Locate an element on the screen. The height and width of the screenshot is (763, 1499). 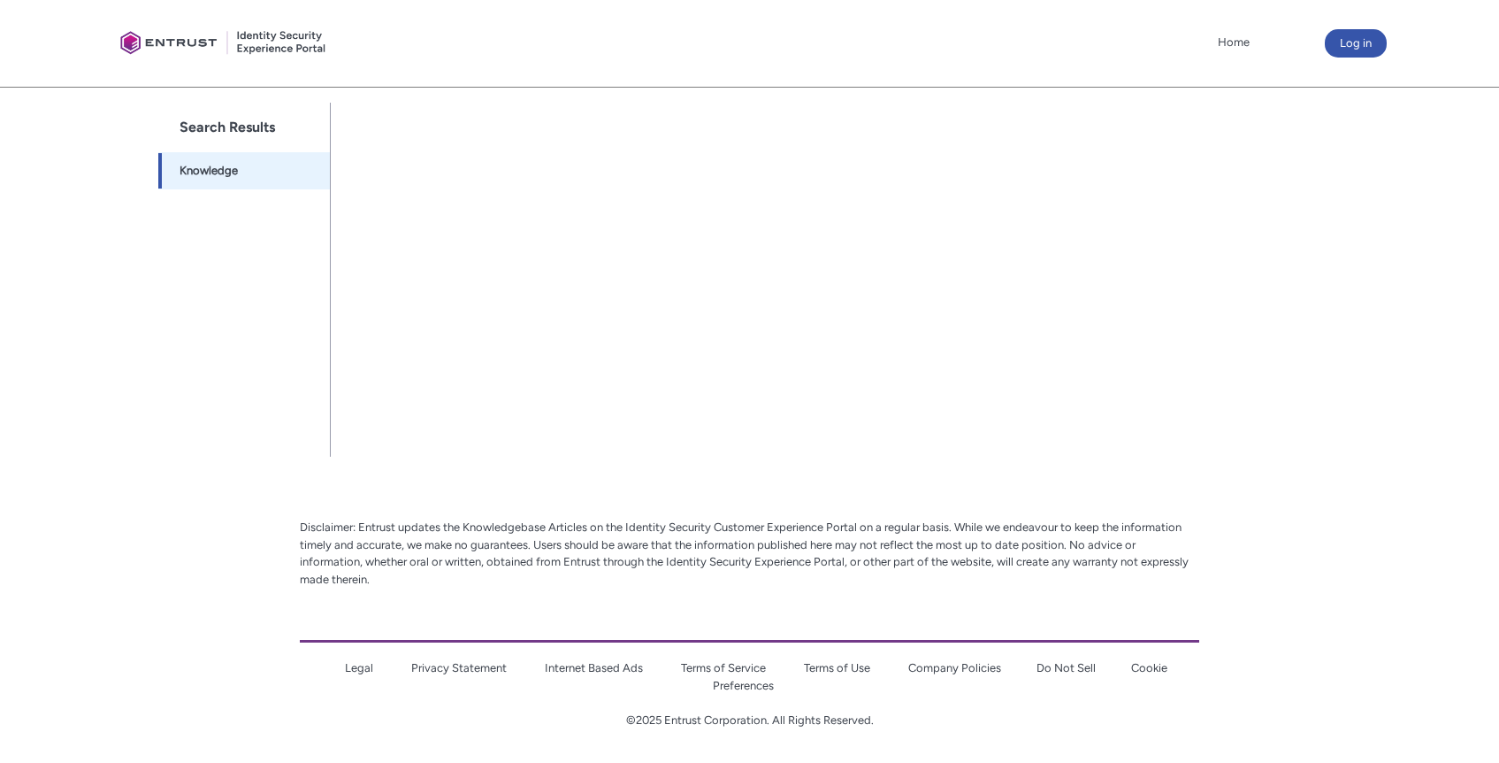
a: Legal is located at coordinates (359, 667).